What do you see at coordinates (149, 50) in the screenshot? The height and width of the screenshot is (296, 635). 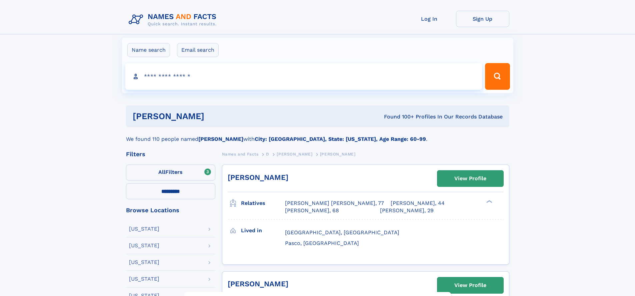 I see `label: Name search` at bounding box center [149, 50].